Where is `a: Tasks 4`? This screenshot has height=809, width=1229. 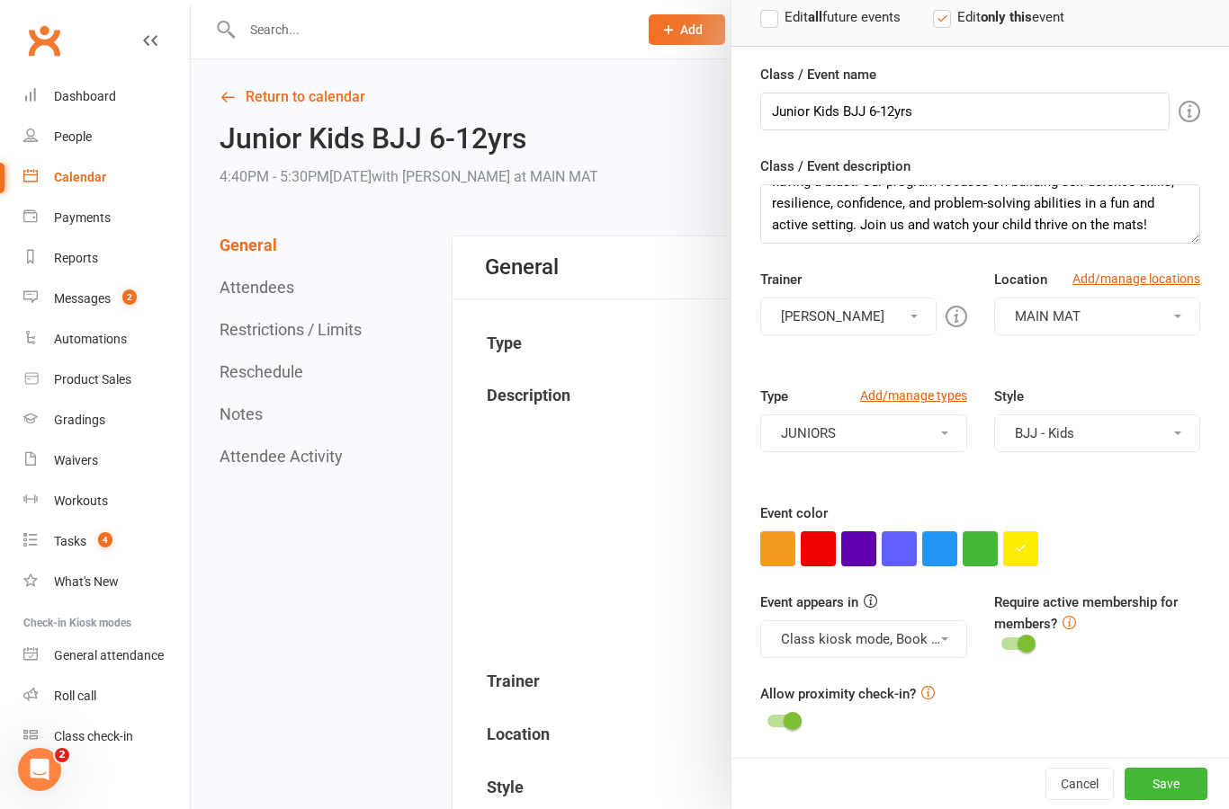
a: Tasks 4 is located at coordinates (106, 541).